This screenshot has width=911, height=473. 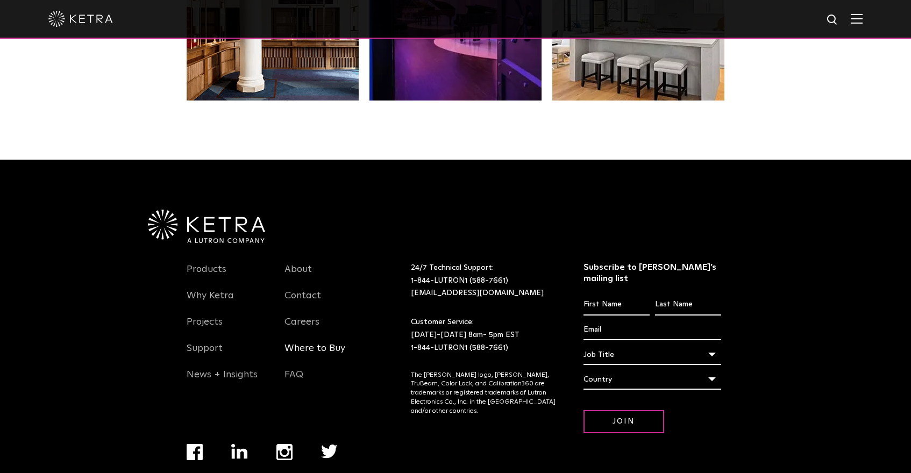 I want to click on img: linkedin, so click(x=239, y=452).